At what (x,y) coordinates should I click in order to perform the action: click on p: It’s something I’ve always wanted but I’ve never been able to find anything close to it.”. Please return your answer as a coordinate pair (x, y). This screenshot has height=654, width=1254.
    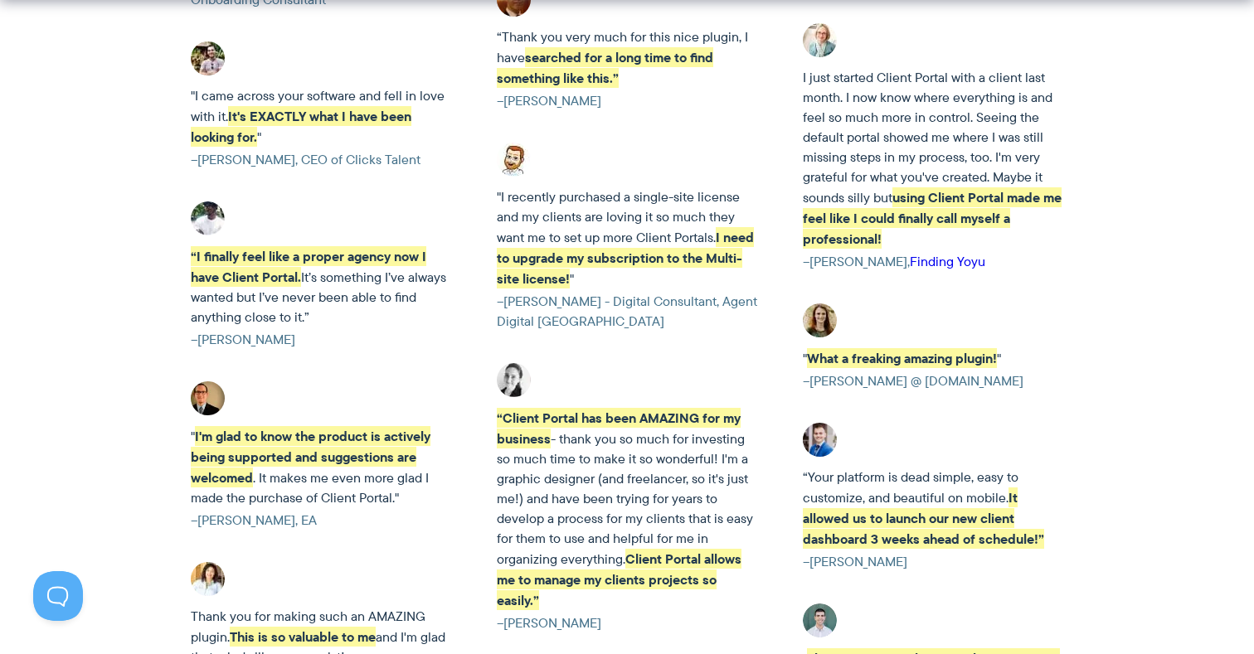
    Looking at the image, I should click on (321, 287).